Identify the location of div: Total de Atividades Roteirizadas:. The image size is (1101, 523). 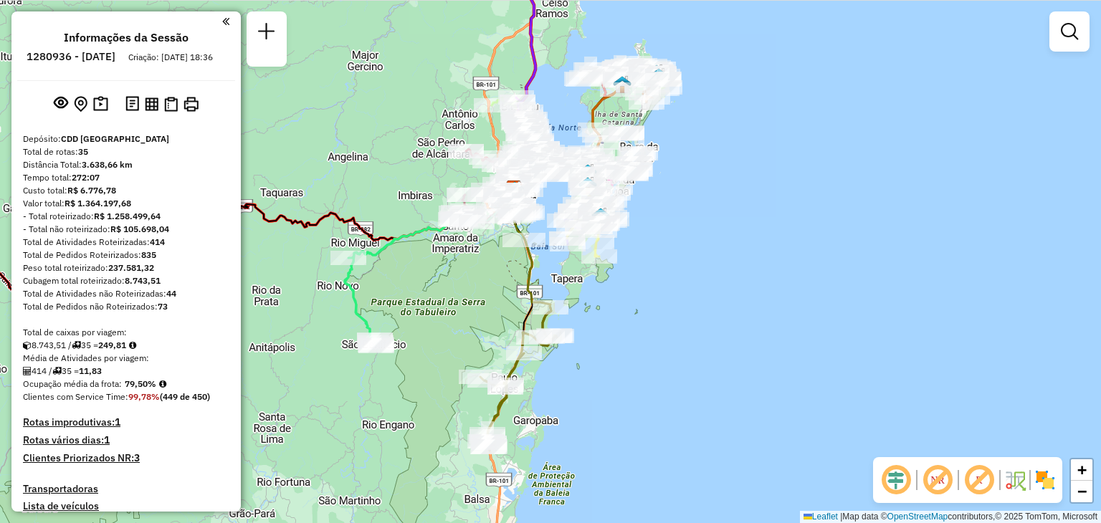
(126, 242).